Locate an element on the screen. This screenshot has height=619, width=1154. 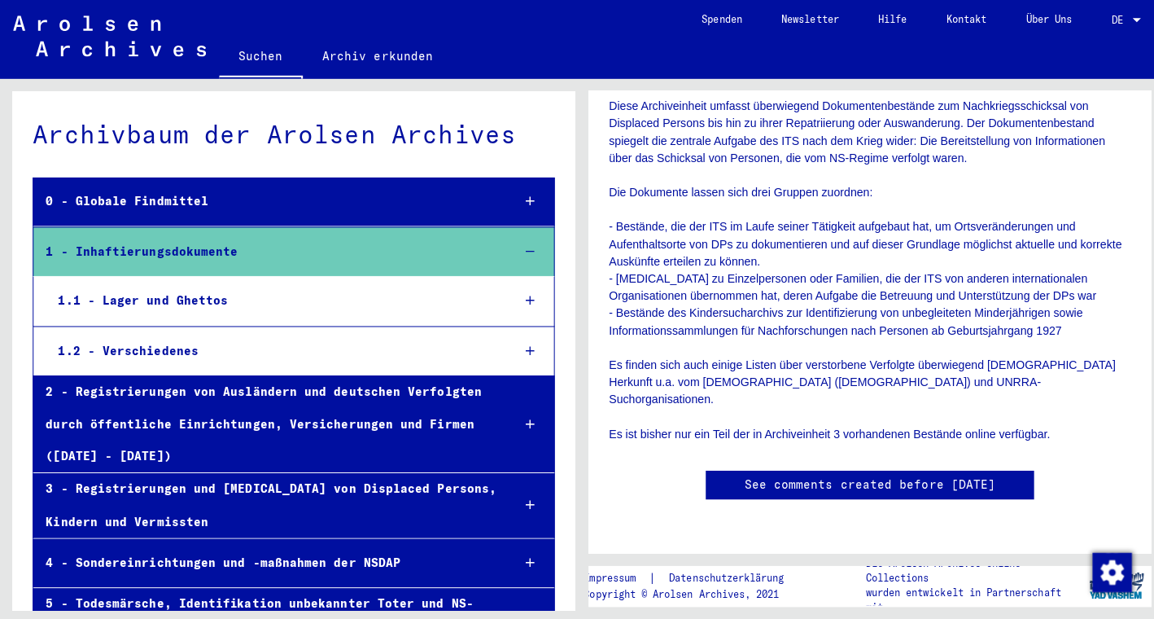
img: yv_logo.png is located at coordinates (1107, 580).